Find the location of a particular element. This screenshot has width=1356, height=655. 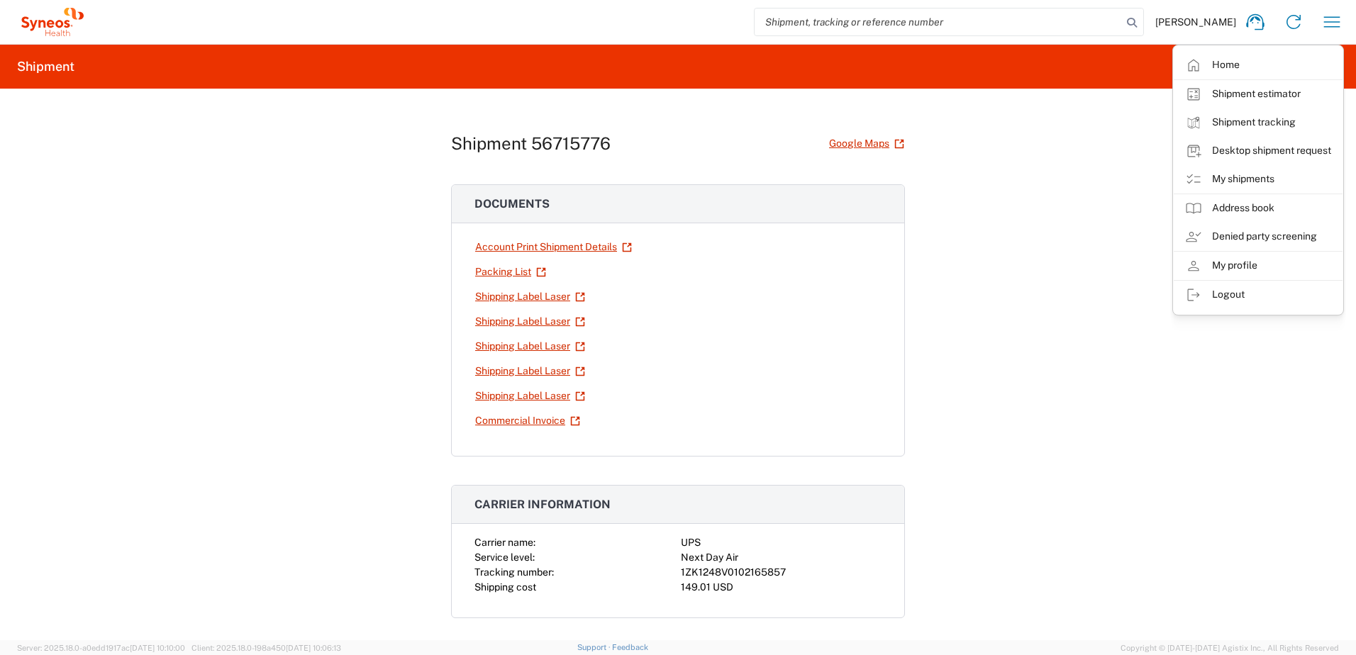

div: 1ZK1248V0102165857 is located at coordinates (781, 572).